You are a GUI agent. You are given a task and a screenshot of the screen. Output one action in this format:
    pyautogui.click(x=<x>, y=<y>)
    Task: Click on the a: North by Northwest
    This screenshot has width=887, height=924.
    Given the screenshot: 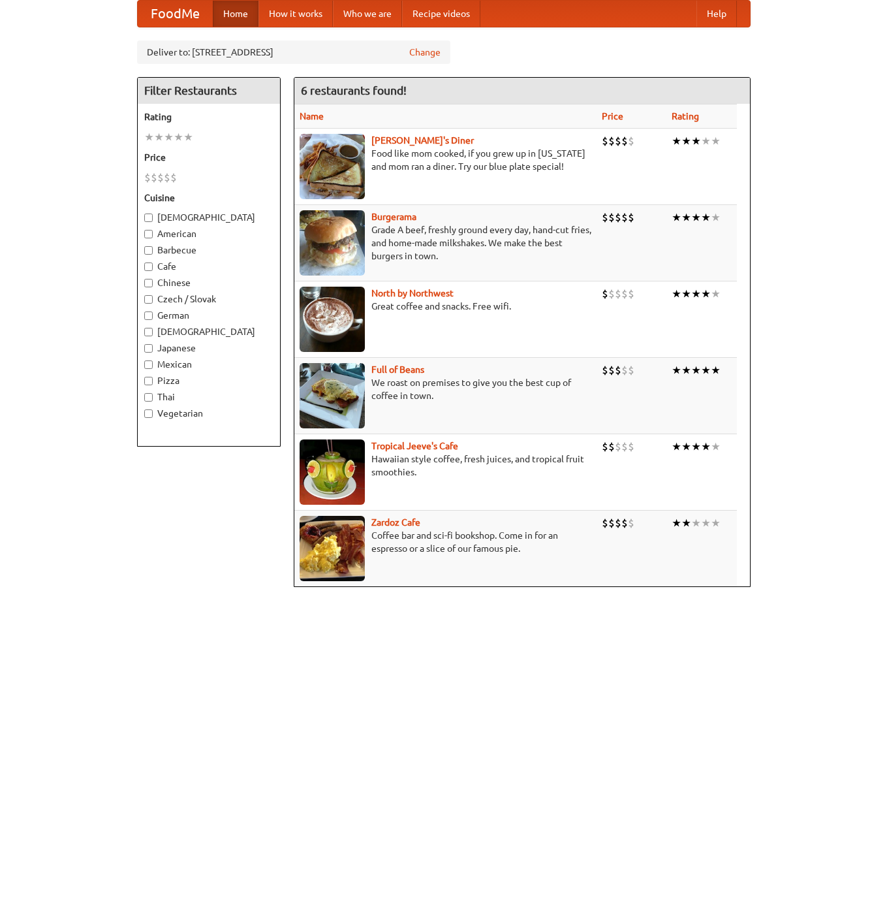 What is the action you would take?
    pyautogui.click(x=413, y=293)
    